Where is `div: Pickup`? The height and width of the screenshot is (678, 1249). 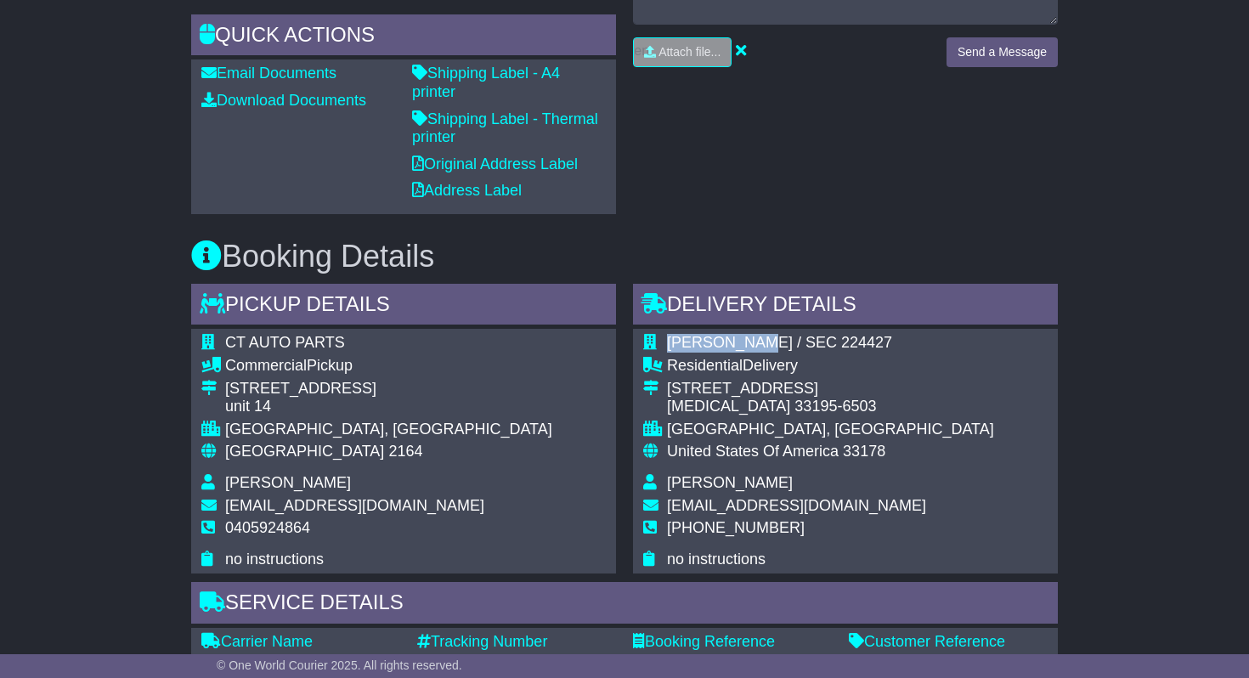
div: Pickup is located at coordinates (388, 366).